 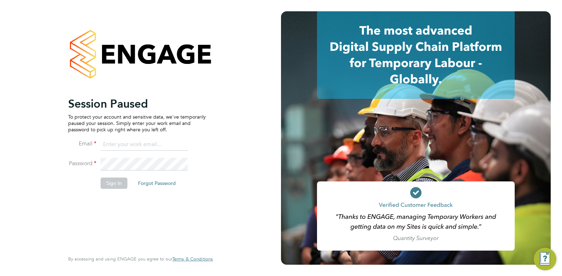 I want to click on input: Enter your work email..., so click(x=144, y=145).